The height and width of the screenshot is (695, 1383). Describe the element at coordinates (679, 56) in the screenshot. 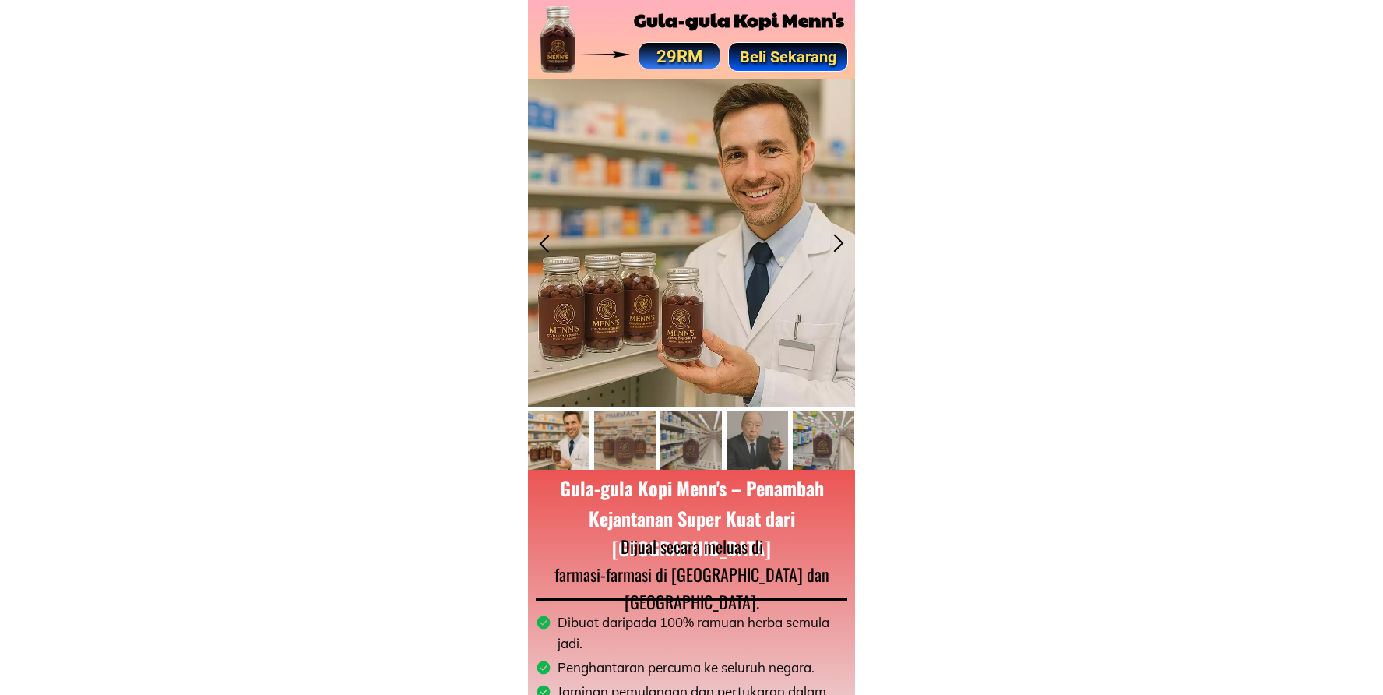

I see `p: 29RM` at that location.